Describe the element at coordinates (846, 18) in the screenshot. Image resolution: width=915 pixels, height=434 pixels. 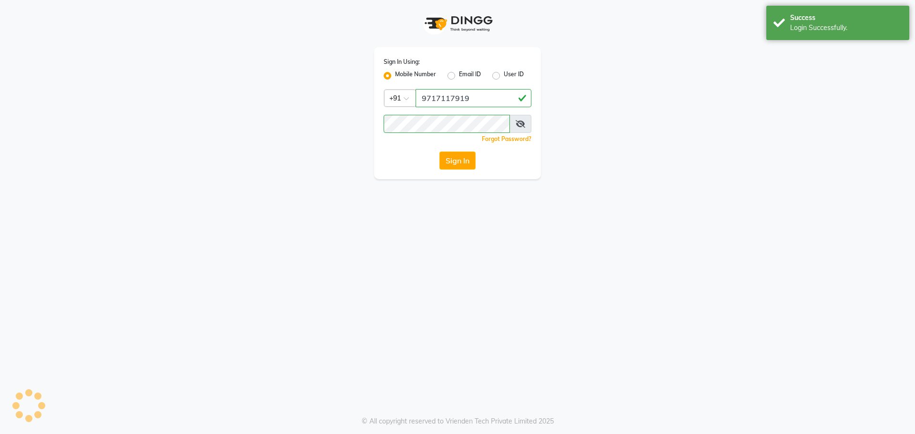
I see `div: Success` at that location.